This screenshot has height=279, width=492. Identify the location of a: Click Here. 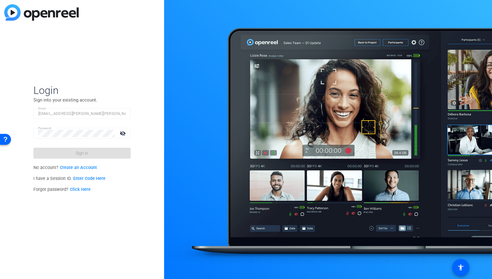
(80, 189).